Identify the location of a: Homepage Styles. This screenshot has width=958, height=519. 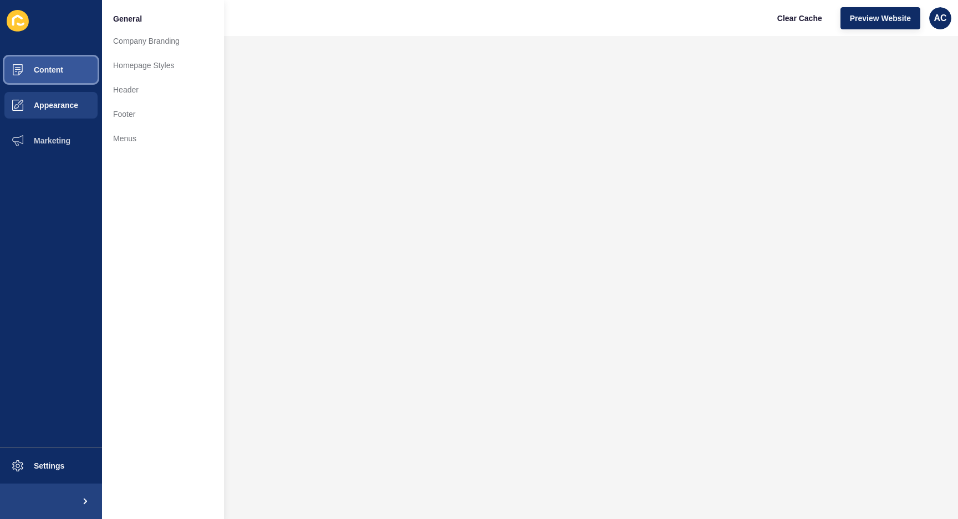
(163, 65).